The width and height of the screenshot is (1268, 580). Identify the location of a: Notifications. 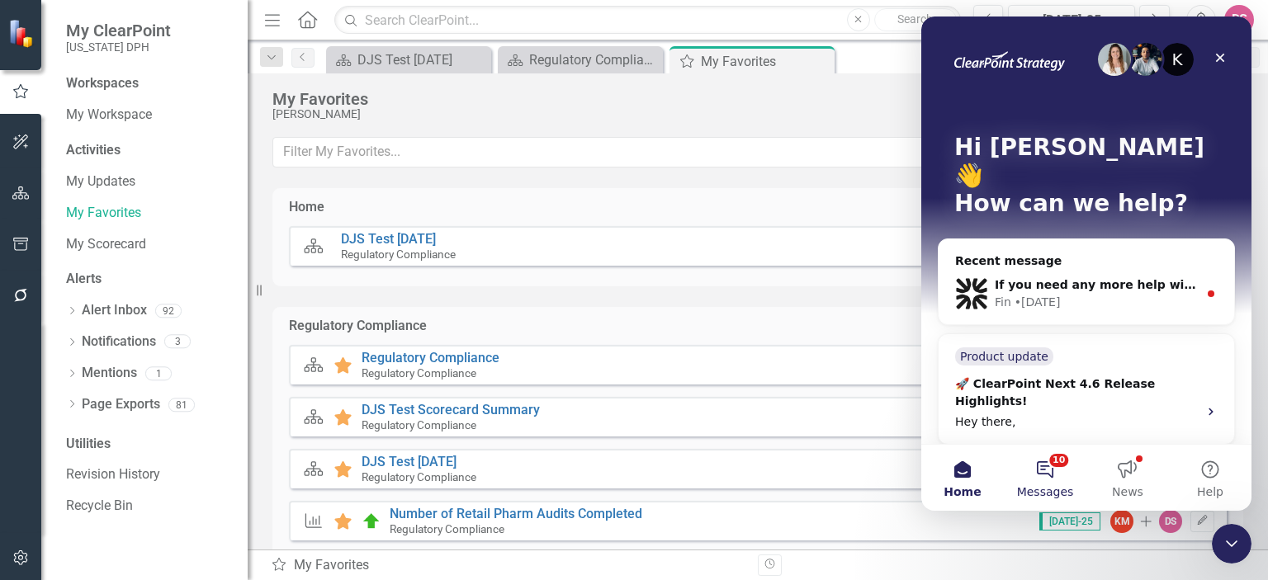
(119, 342).